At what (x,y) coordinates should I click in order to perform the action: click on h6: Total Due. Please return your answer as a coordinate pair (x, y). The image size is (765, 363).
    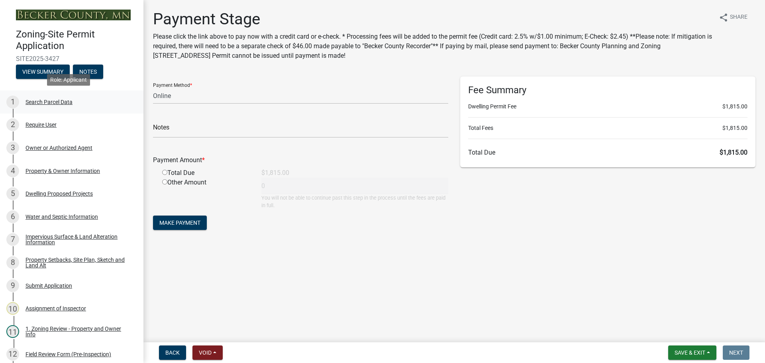
    Looking at the image, I should click on (607, 152).